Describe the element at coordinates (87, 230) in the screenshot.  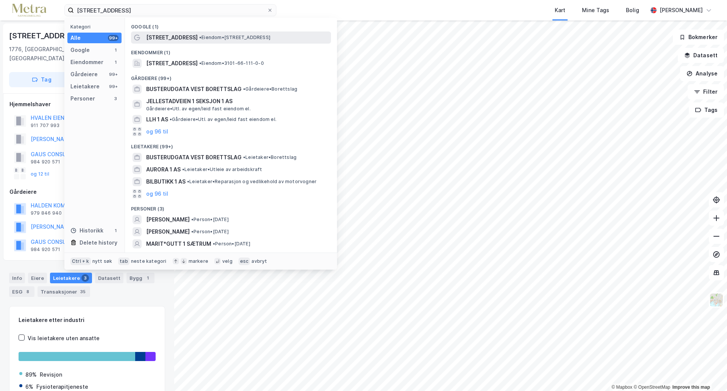
I see `div: Historikk` at that location.